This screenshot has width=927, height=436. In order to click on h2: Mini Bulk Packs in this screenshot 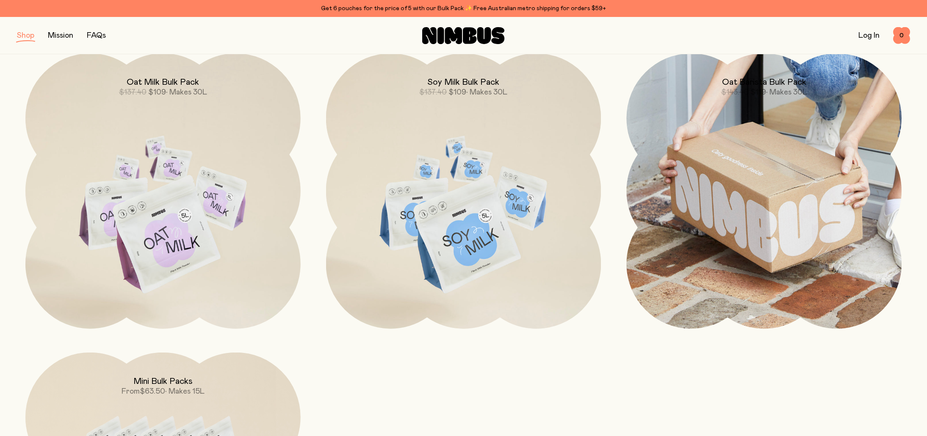, I will do `click(163, 381)`.